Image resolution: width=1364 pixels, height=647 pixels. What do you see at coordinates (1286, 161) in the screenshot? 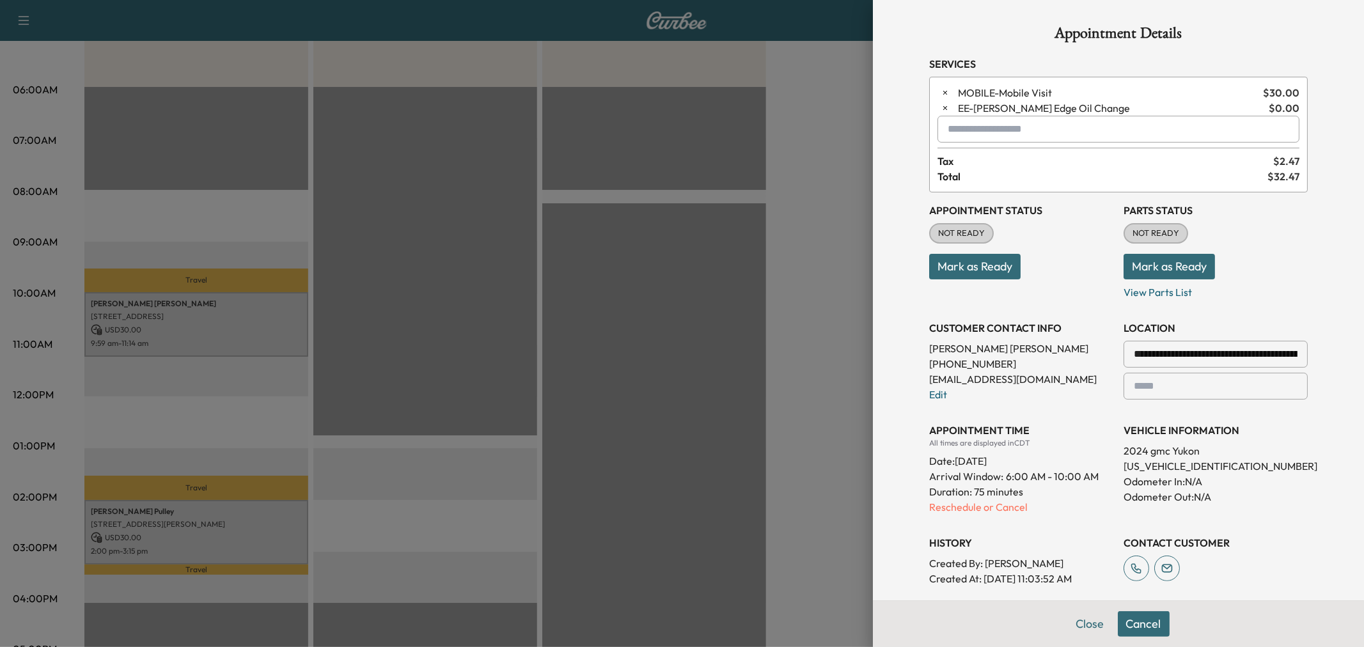
I see `span: $ 2.47` at bounding box center [1286, 161].